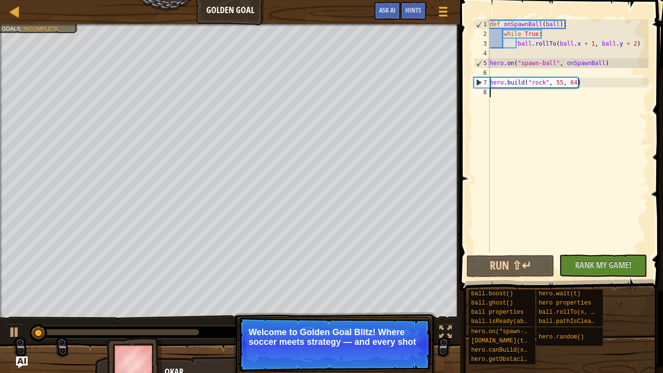 The image size is (663, 373). What do you see at coordinates (504, 350) in the screenshot?
I see `span: hero.canBuild(x, y)` at bounding box center [504, 350].